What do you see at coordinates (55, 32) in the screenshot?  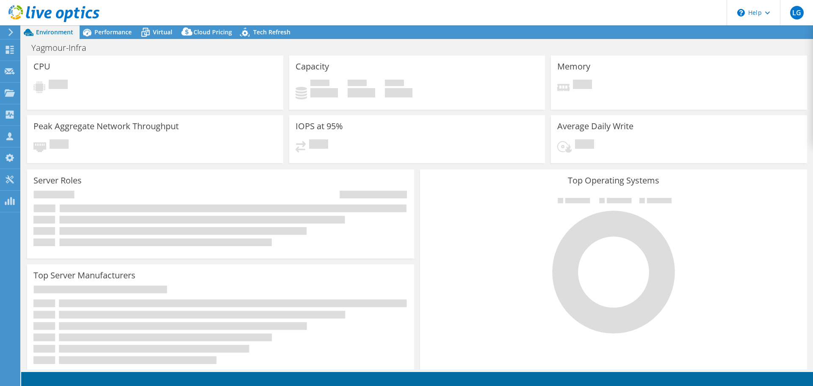 I see `span: Environment` at bounding box center [55, 32].